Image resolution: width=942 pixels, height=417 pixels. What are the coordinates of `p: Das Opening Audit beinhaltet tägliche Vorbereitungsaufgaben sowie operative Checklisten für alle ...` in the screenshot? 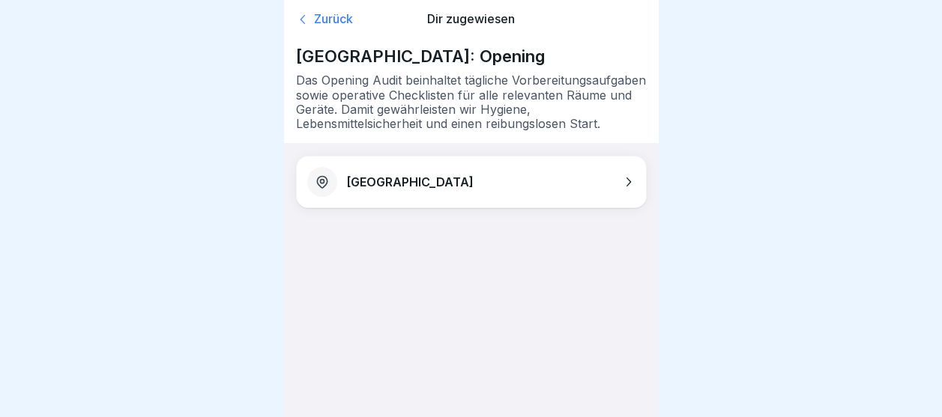 It's located at (471, 102).